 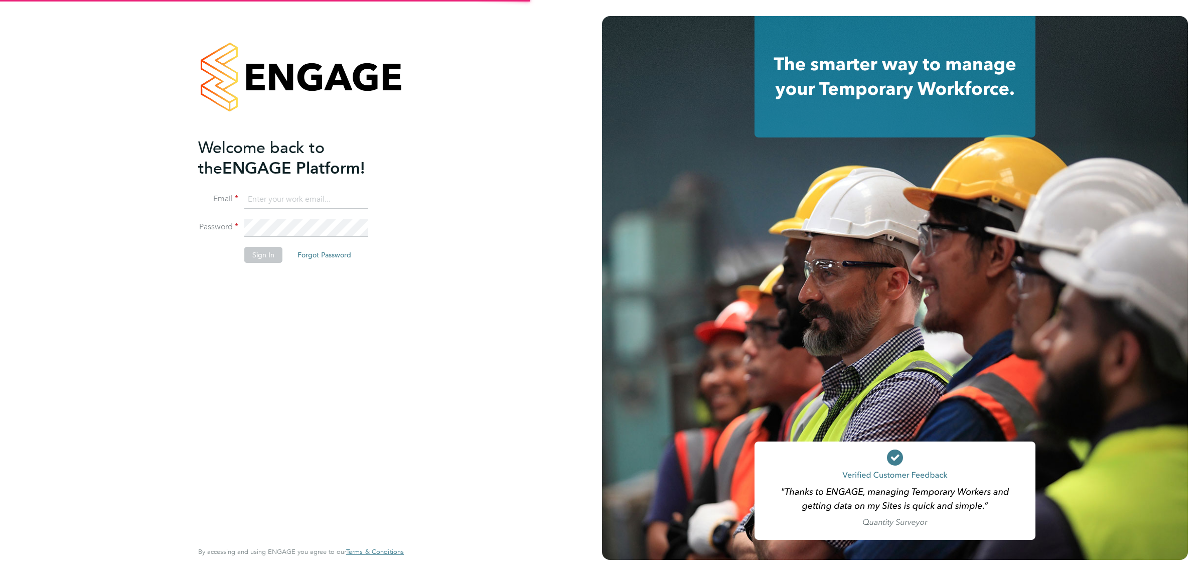 I want to click on label: Email, so click(x=218, y=199).